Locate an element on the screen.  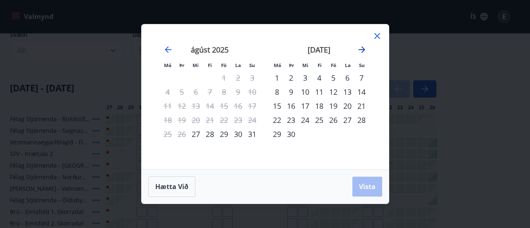
div: 26 is located at coordinates (333, 120).